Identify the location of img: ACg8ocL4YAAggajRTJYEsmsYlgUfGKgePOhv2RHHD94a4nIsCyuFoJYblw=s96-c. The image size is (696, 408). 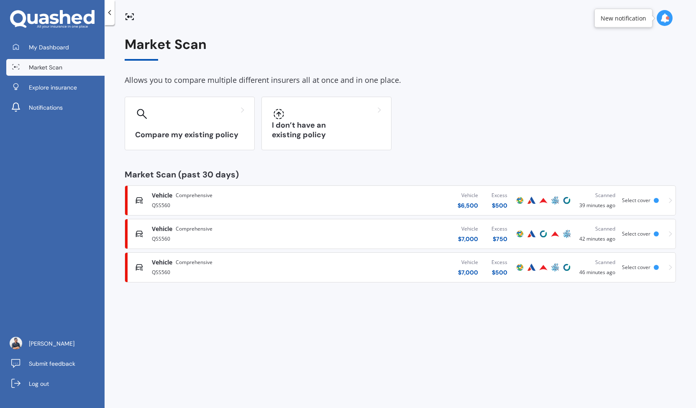
(16, 343).